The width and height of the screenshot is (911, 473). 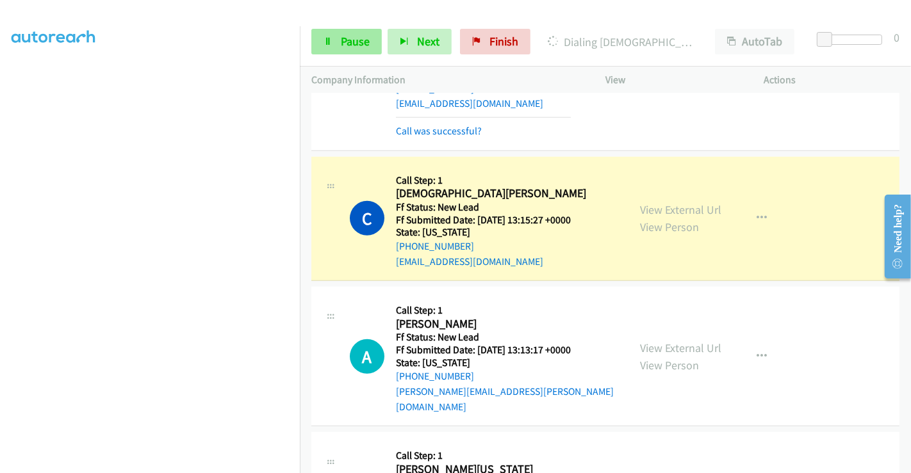 What do you see at coordinates (347, 42) in the screenshot?
I see `a: Pause` at bounding box center [347, 42].